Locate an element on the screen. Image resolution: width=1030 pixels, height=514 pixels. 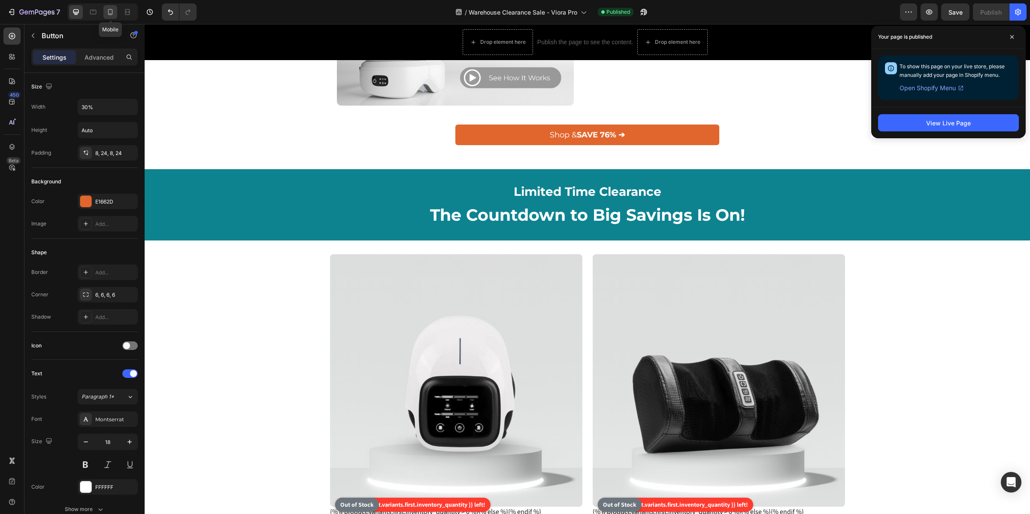
p: Your page is published is located at coordinates (905, 37).